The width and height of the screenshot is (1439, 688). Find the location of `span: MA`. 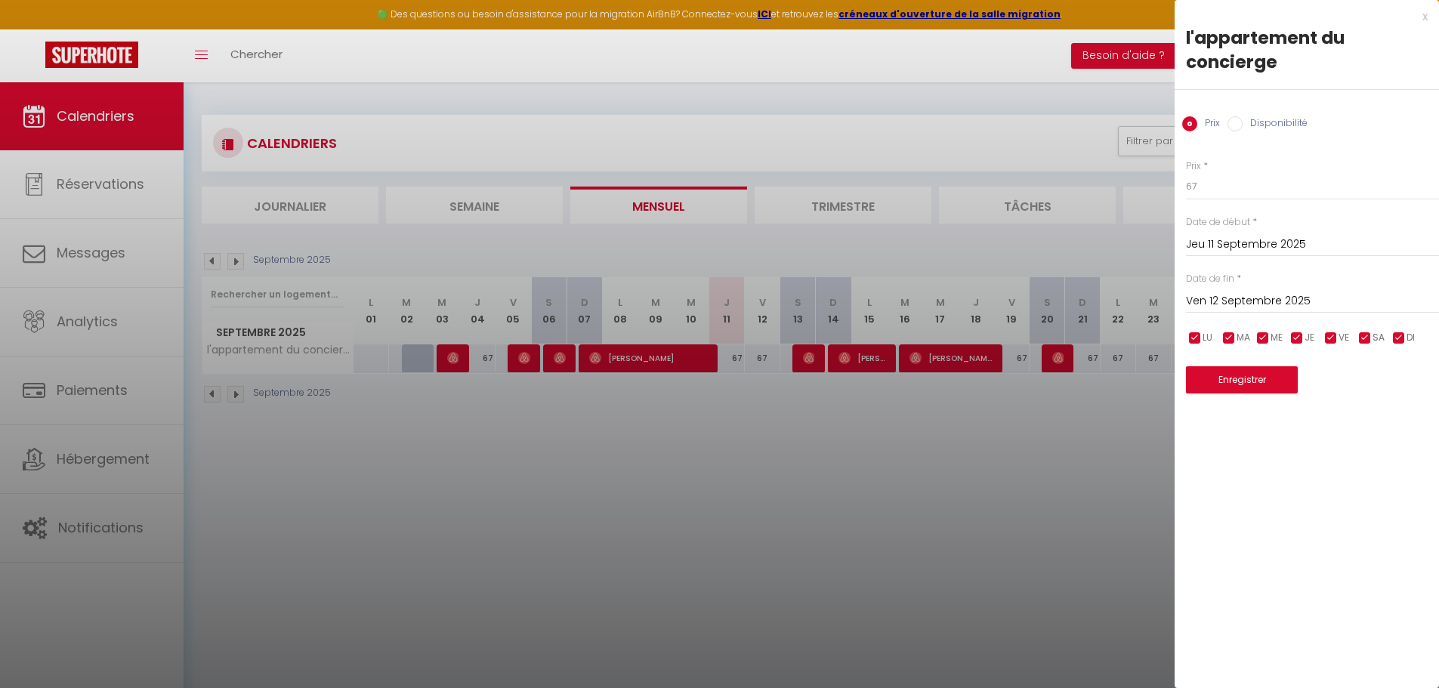

span: MA is located at coordinates (1243, 338).